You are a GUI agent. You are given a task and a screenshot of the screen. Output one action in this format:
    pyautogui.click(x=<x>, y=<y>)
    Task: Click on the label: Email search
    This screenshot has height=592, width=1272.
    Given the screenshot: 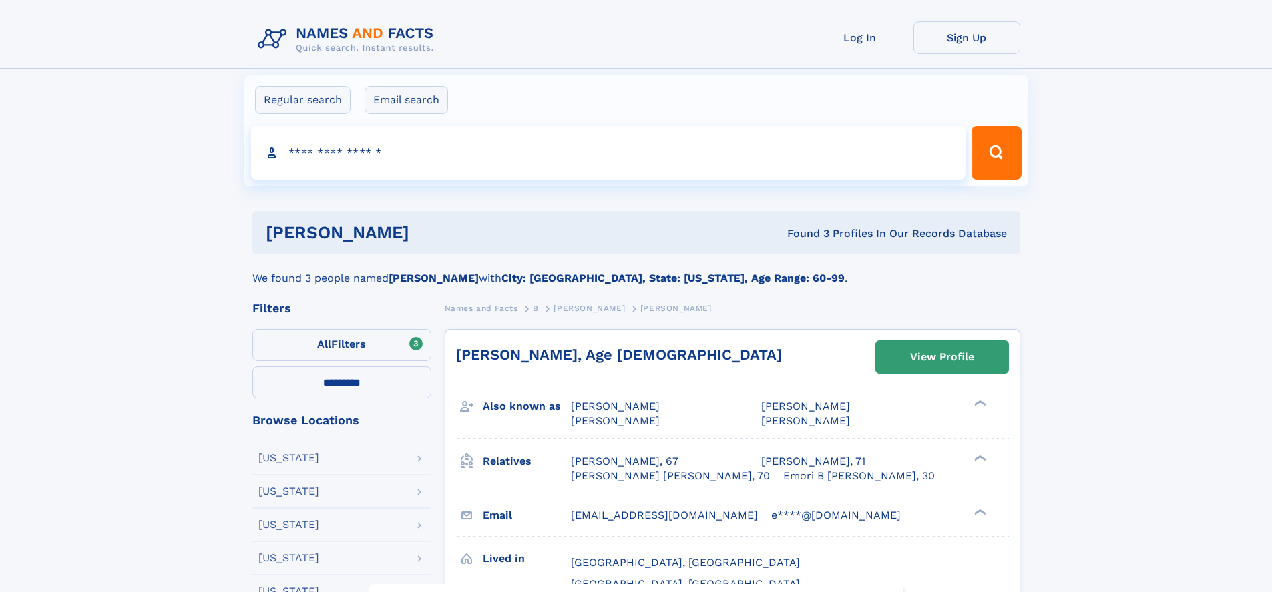 What is the action you would take?
    pyautogui.click(x=406, y=100)
    